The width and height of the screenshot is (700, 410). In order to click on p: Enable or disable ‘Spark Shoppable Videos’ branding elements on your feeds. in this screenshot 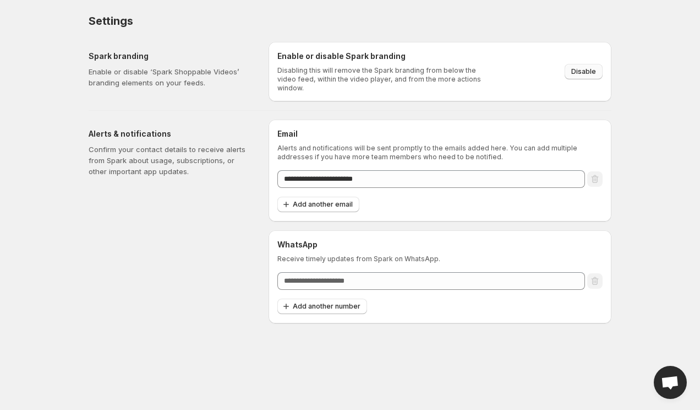, I will do `click(170, 77)`.